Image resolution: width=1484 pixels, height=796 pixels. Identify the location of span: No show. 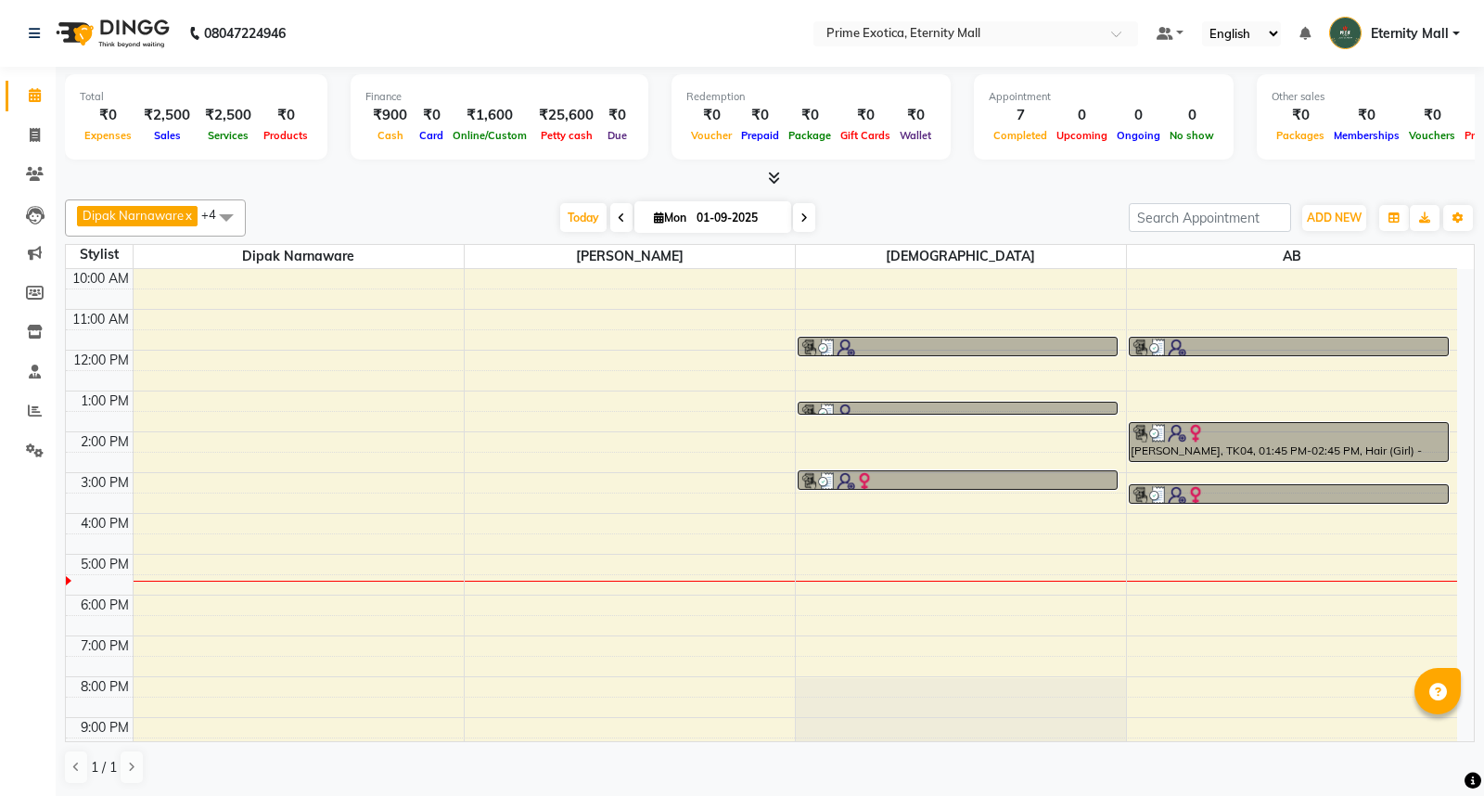
(1192, 135).